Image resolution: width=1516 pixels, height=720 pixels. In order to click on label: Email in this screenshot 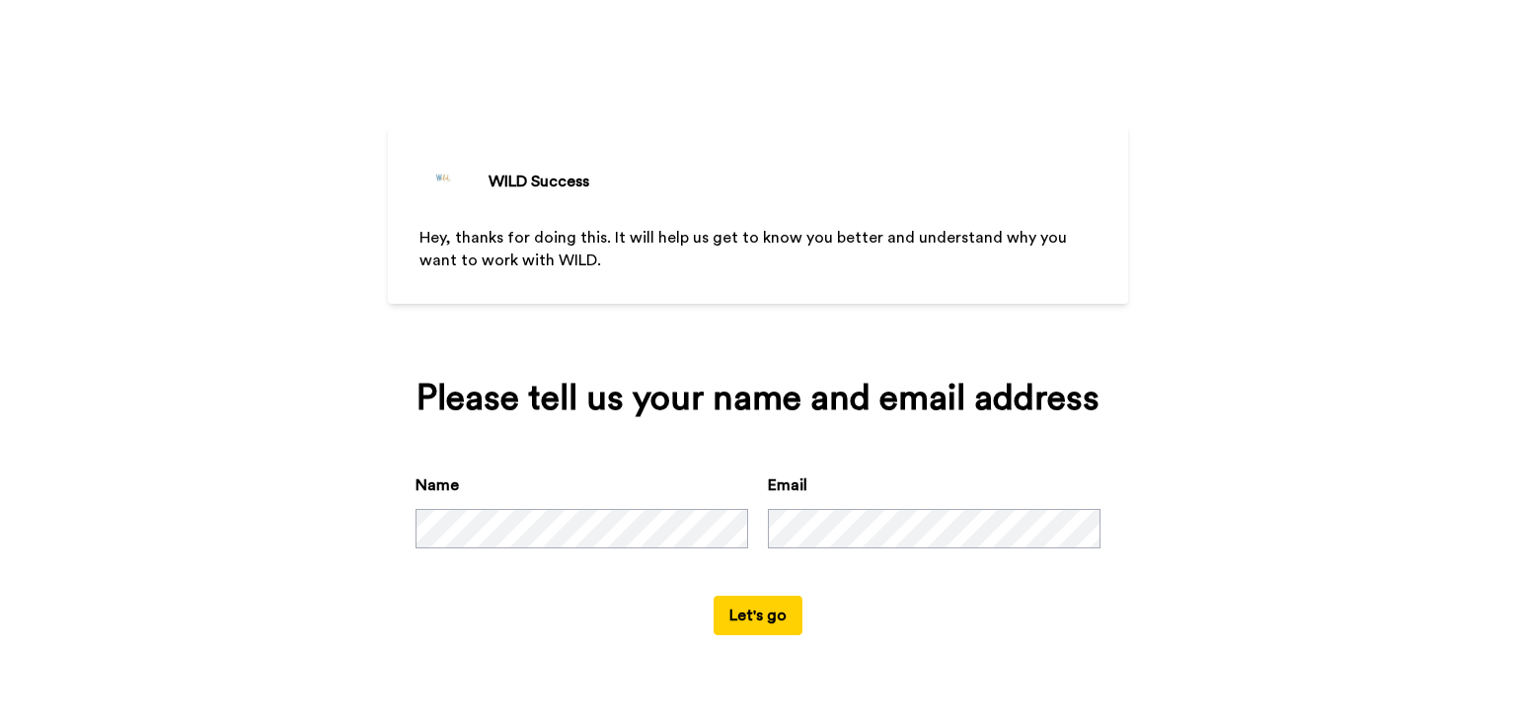, I will do `click(788, 486)`.